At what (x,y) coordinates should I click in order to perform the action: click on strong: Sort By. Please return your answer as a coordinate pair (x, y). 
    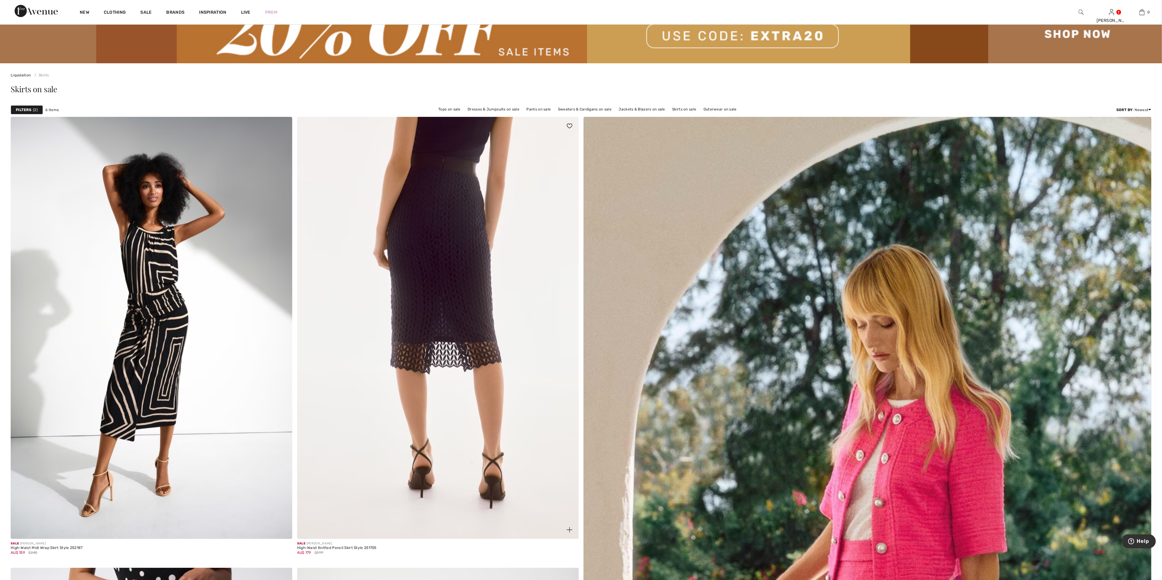
    Looking at the image, I should click on (1125, 110).